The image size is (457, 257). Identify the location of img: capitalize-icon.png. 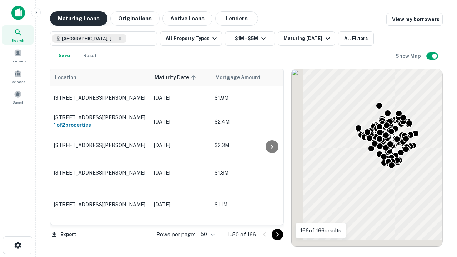
(18, 13).